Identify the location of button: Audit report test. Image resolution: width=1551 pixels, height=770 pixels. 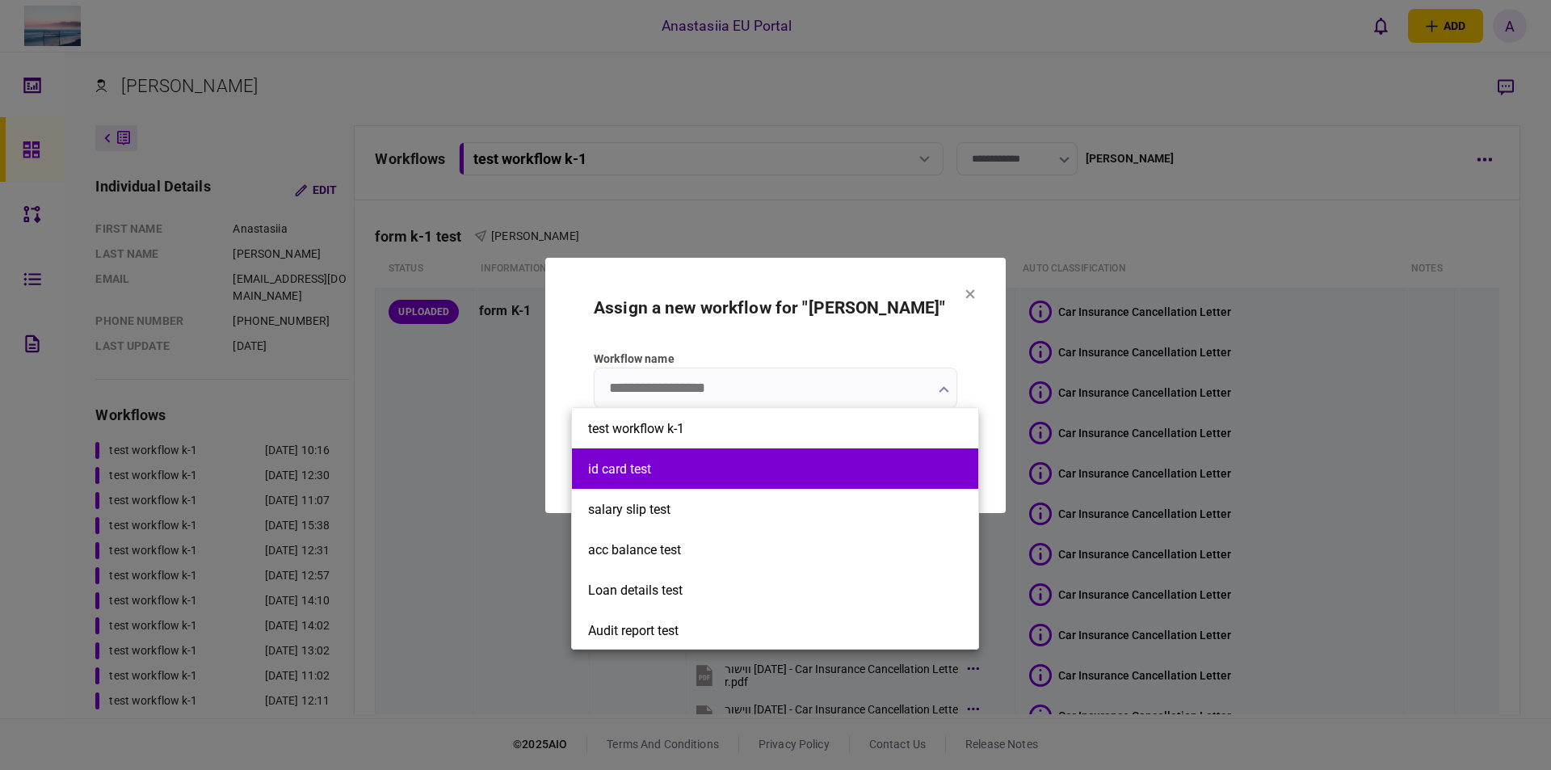
(775, 630).